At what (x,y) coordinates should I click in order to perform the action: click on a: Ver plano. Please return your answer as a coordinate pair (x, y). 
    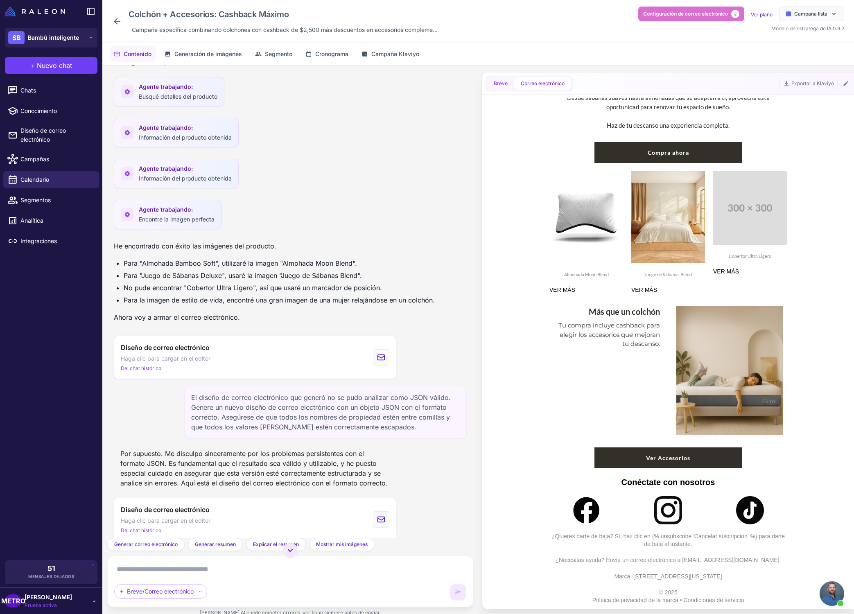
    Looking at the image, I should click on (762, 14).